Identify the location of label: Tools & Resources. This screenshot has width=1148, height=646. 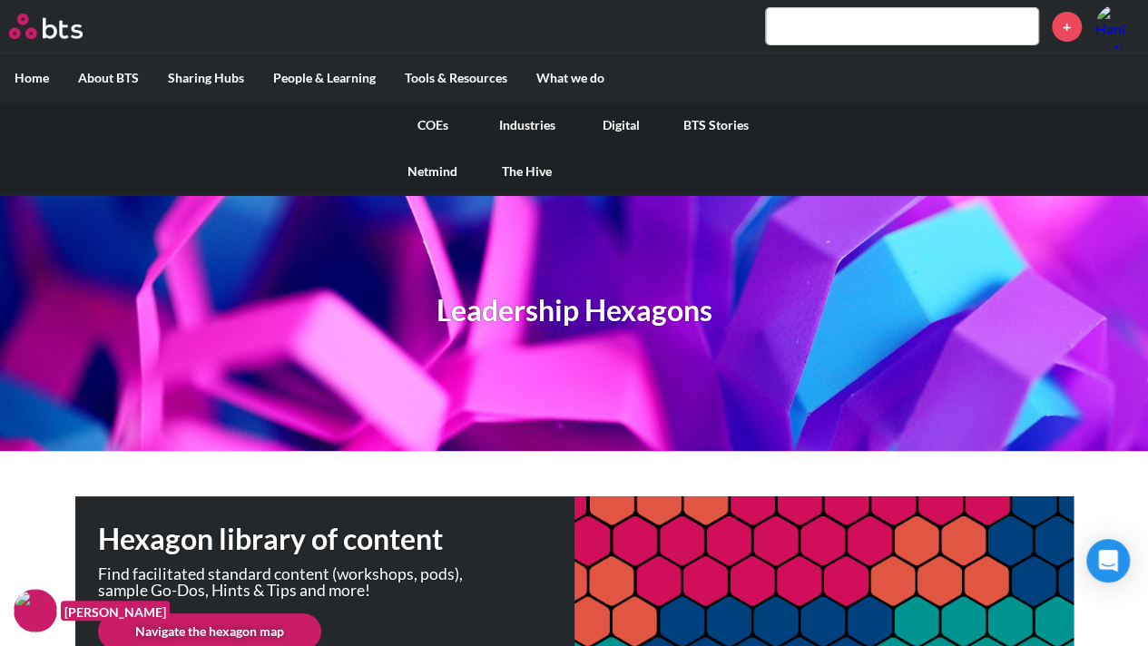
(456, 78).